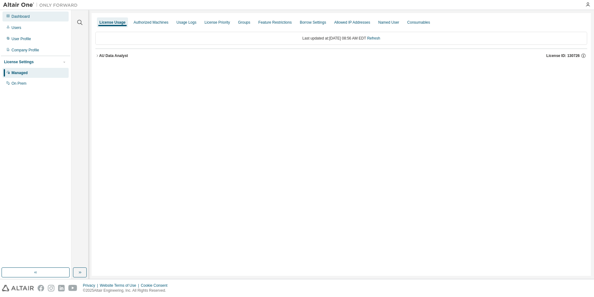  I want to click on div: Usage Logs, so click(187, 22).